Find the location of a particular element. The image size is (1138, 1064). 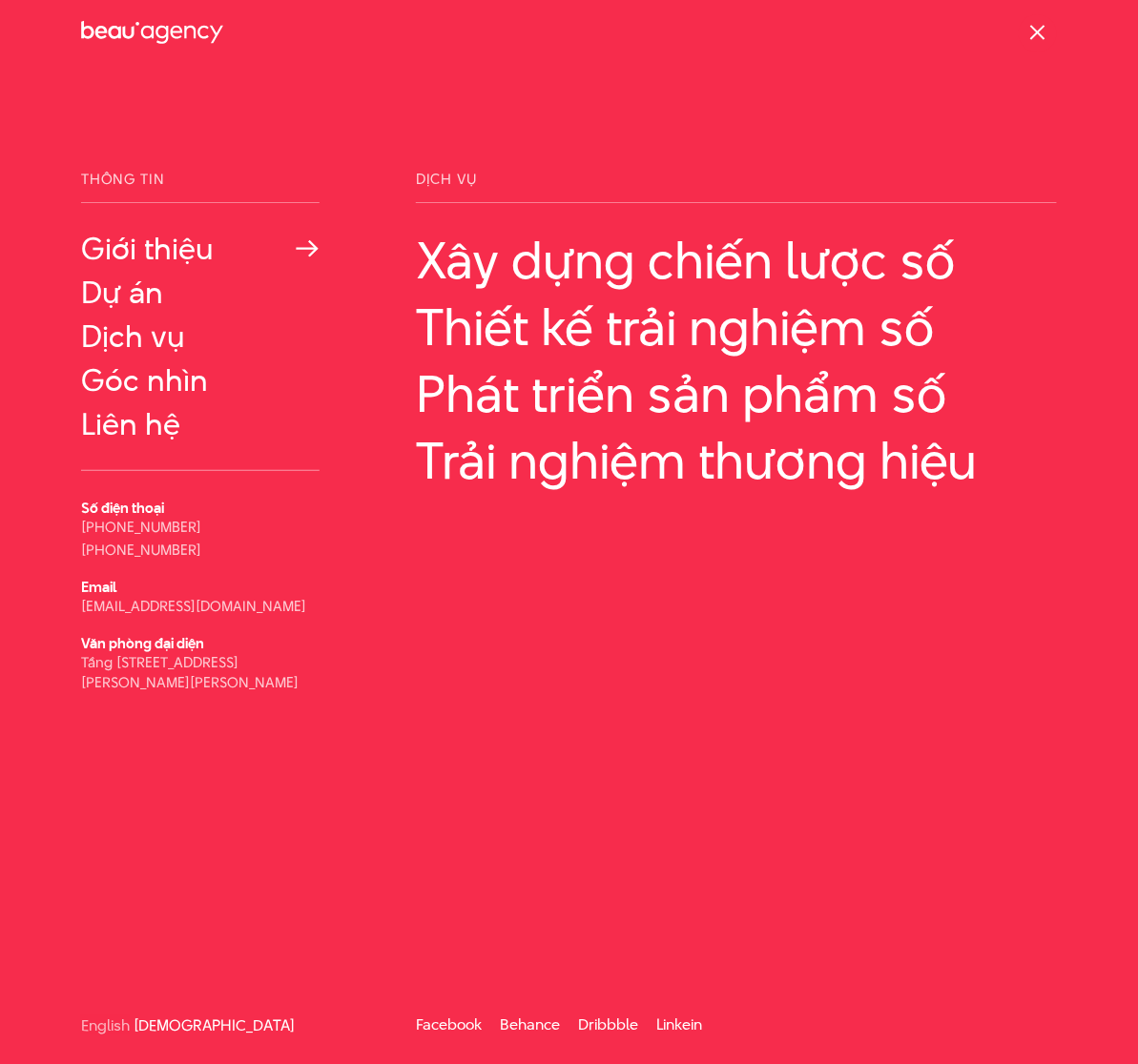

a: Dự án is located at coordinates (200, 293).